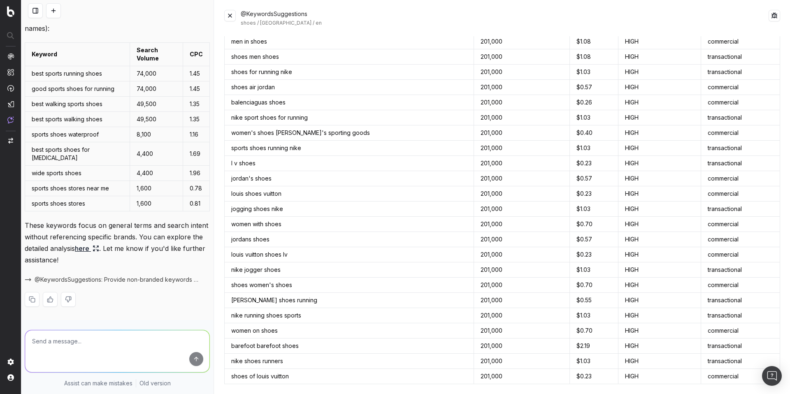  What do you see at coordinates (196, 54) in the screenshot?
I see `td: CPC` at bounding box center [196, 54].